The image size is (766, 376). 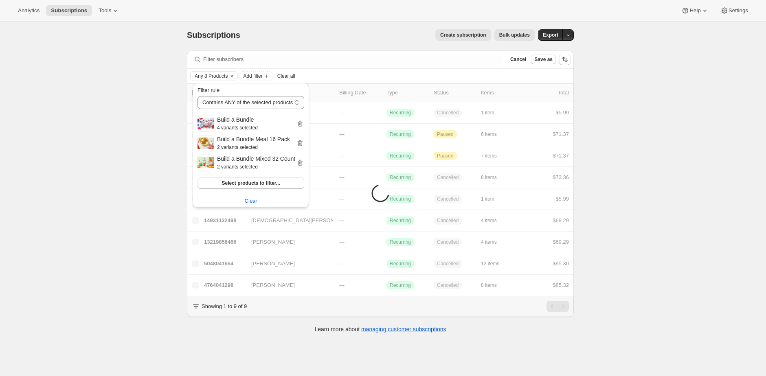 What do you see at coordinates (256, 128) in the screenshot?
I see `p: 4 variants selected` at bounding box center [256, 128].